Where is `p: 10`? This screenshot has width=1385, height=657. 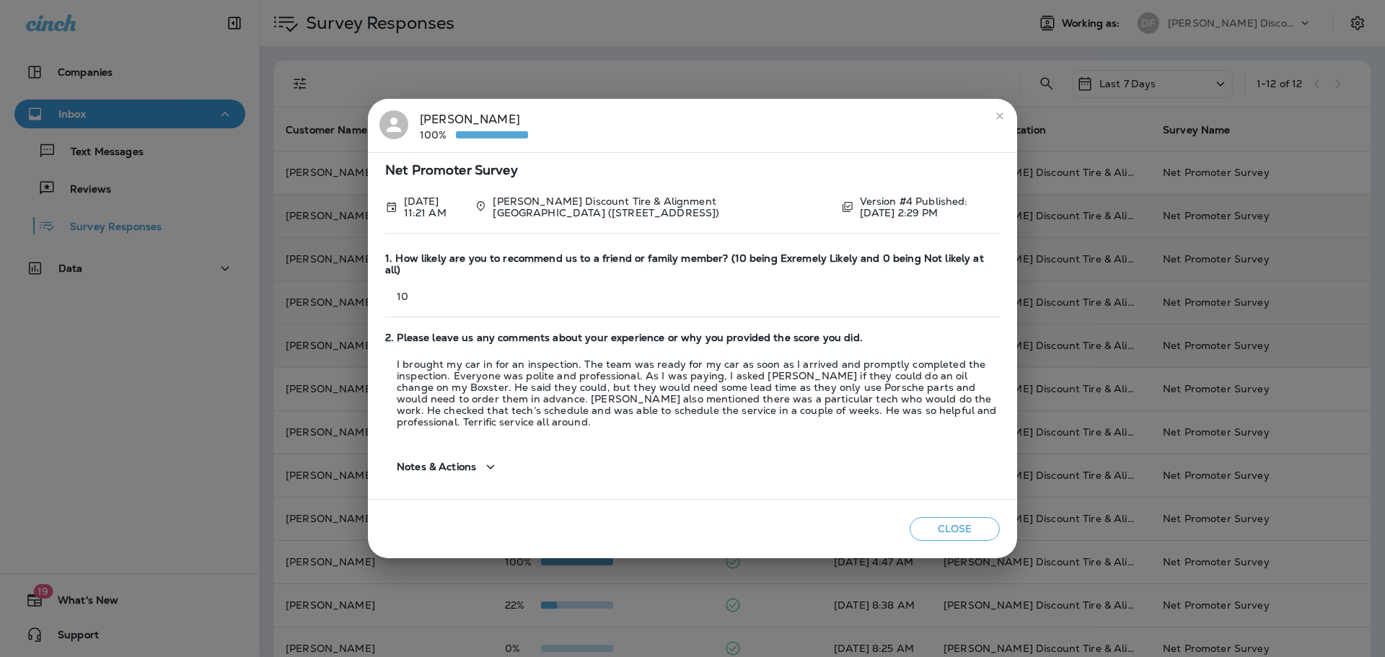 p: 10 is located at coordinates (693, 297).